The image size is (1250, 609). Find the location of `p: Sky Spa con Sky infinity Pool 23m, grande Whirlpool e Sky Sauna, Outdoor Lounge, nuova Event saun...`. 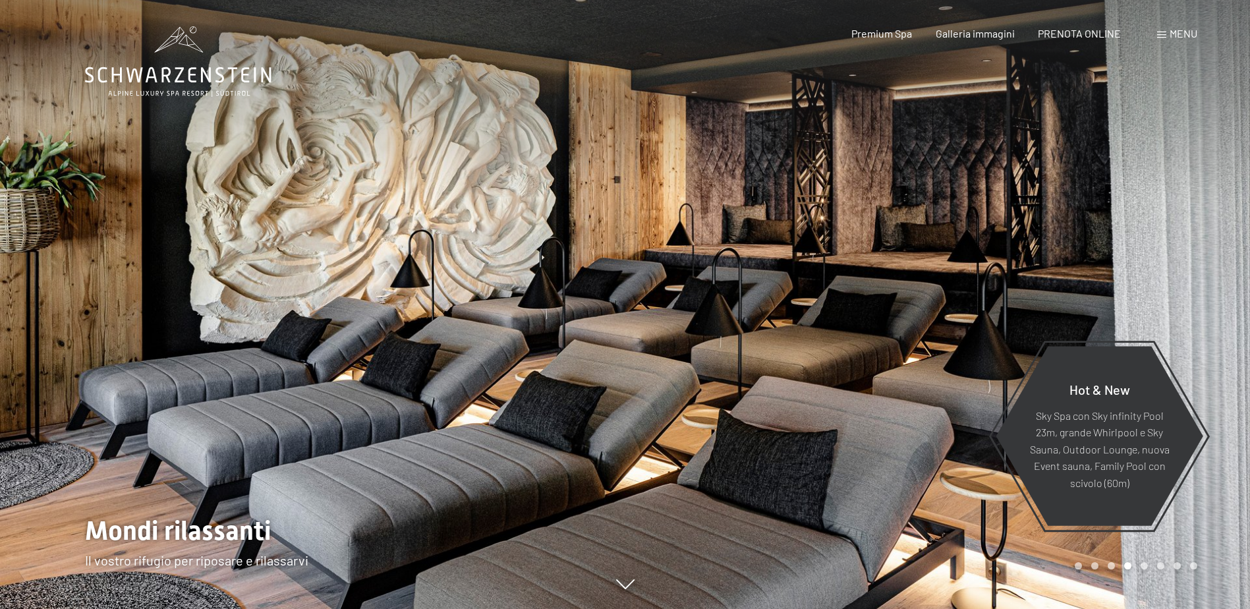

p: Sky Spa con Sky infinity Pool 23m, grande Whirlpool e Sky Sauna, Outdoor Lounge, nuova Event saun... is located at coordinates (1099, 449).